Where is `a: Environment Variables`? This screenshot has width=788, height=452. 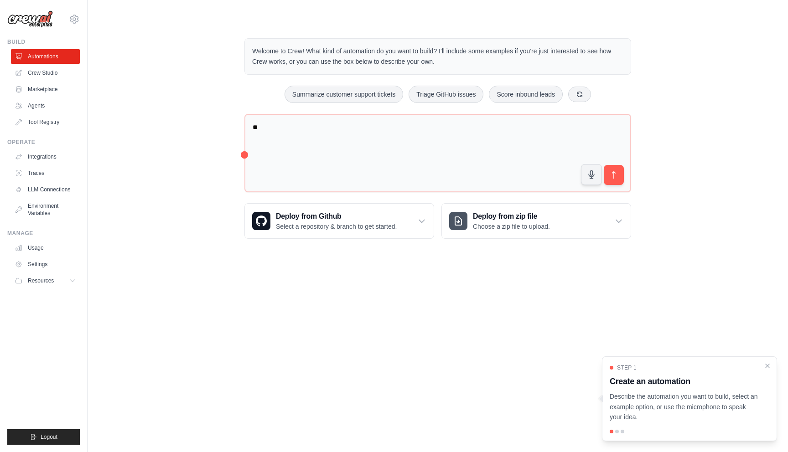 a: Environment Variables is located at coordinates (45, 210).